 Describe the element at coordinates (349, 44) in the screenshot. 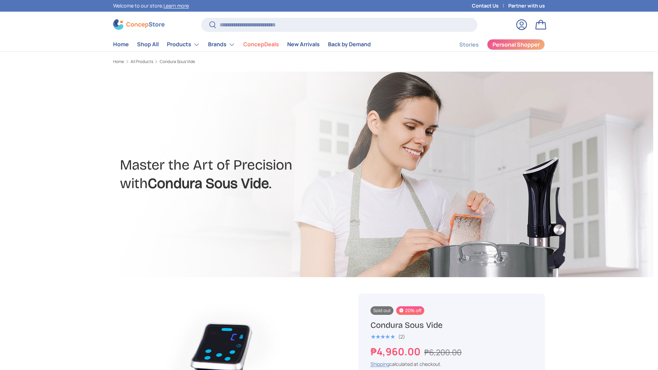

I see `a: Back by Demand` at that location.